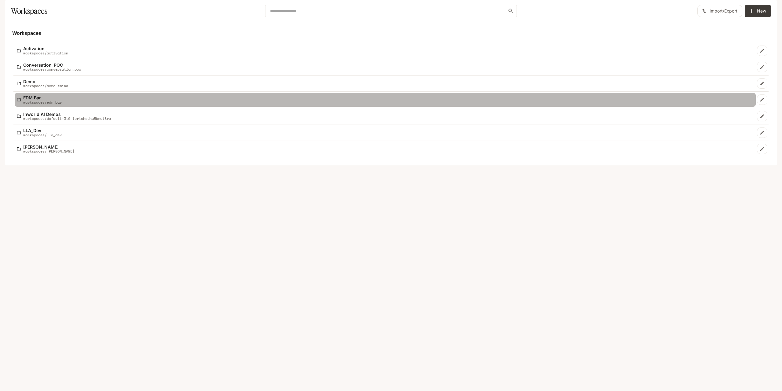 The image size is (782, 391). I want to click on p: workspaces/demo-zmi4a, so click(46, 86).